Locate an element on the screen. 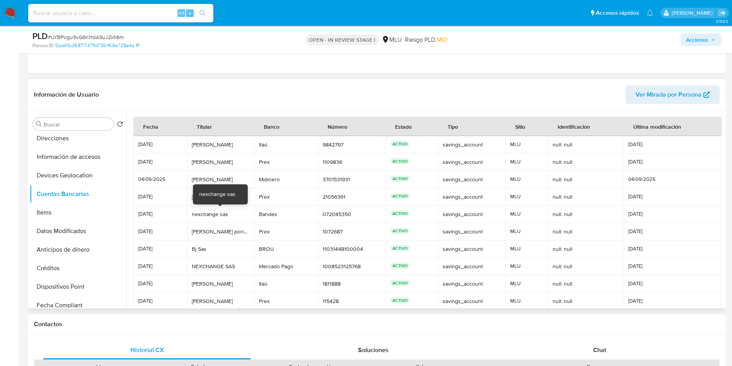 Image resolution: width=732 pixels, height=366 pixels. p: antonio.rossel@mercadolibre.com is located at coordinates (694, 13).